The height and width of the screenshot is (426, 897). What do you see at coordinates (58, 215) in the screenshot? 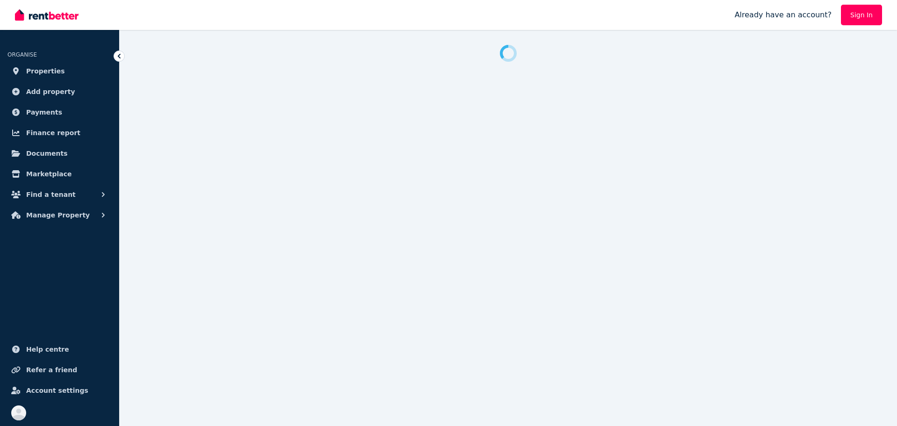
I see `span: Manage Property` at bounding box center [58, 215].